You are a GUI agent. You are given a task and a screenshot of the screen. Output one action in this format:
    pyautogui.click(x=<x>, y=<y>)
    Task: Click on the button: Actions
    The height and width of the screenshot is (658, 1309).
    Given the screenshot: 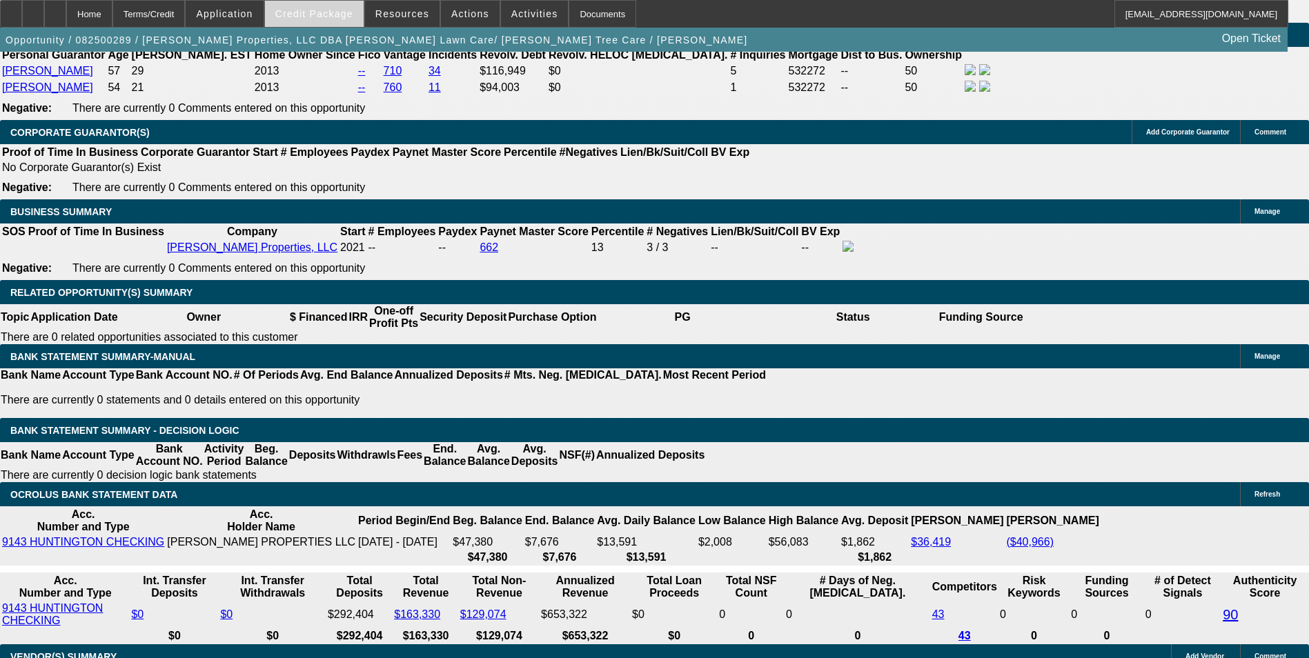 What is the action you would take?
    pyautogui.click(x=470, y=14)
    